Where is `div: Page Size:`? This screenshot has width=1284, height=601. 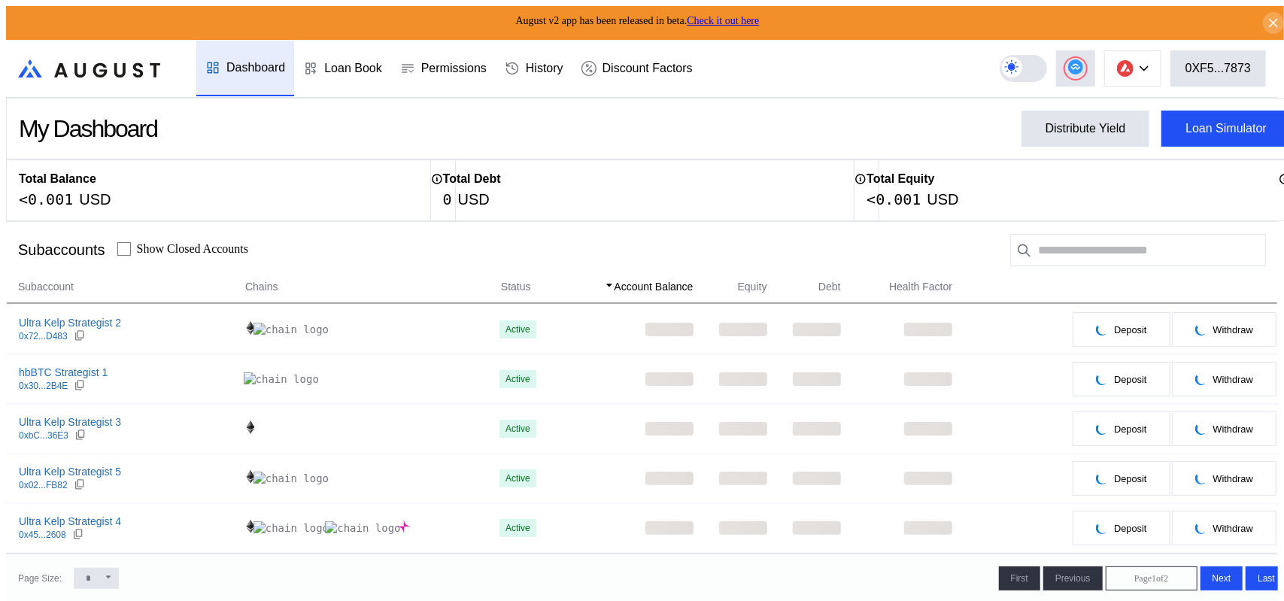
div: Page Size: is located at coordinates (40, 578).